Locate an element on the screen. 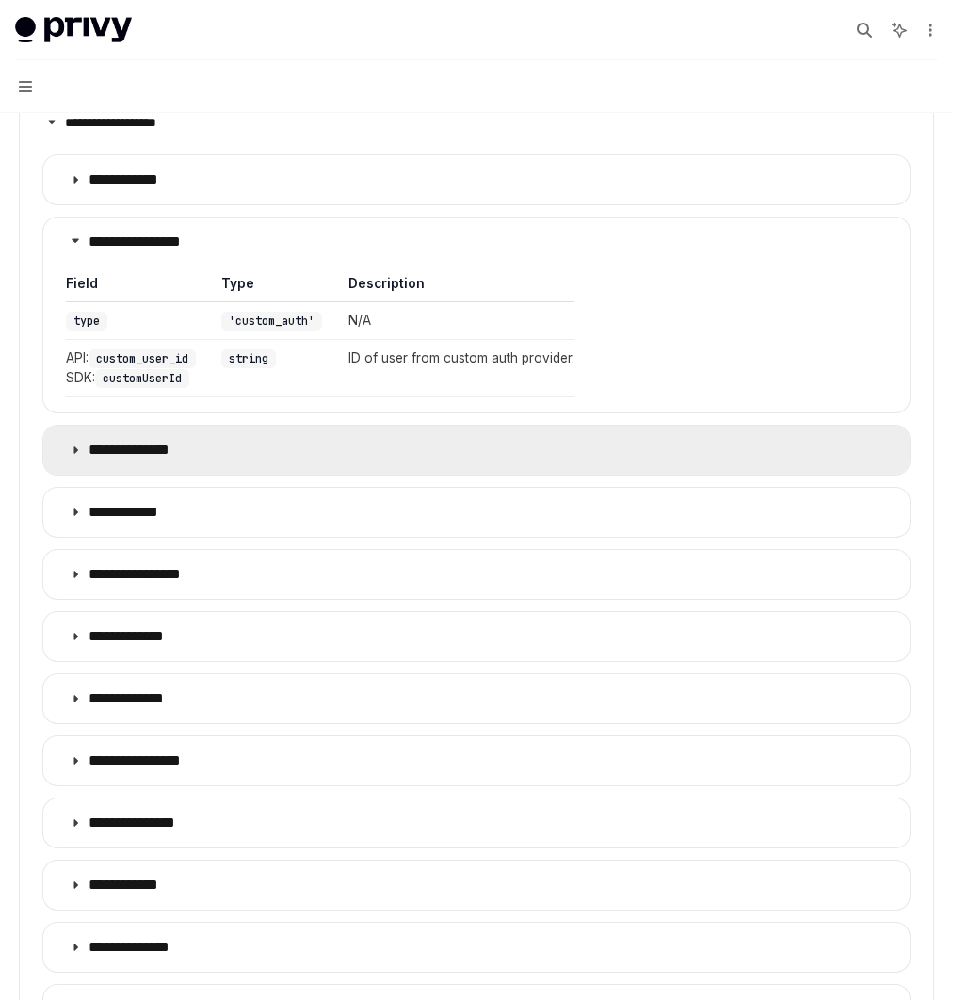 The image size is (953, 1000). code: custom_user_id is located at coordinates (142, 359).